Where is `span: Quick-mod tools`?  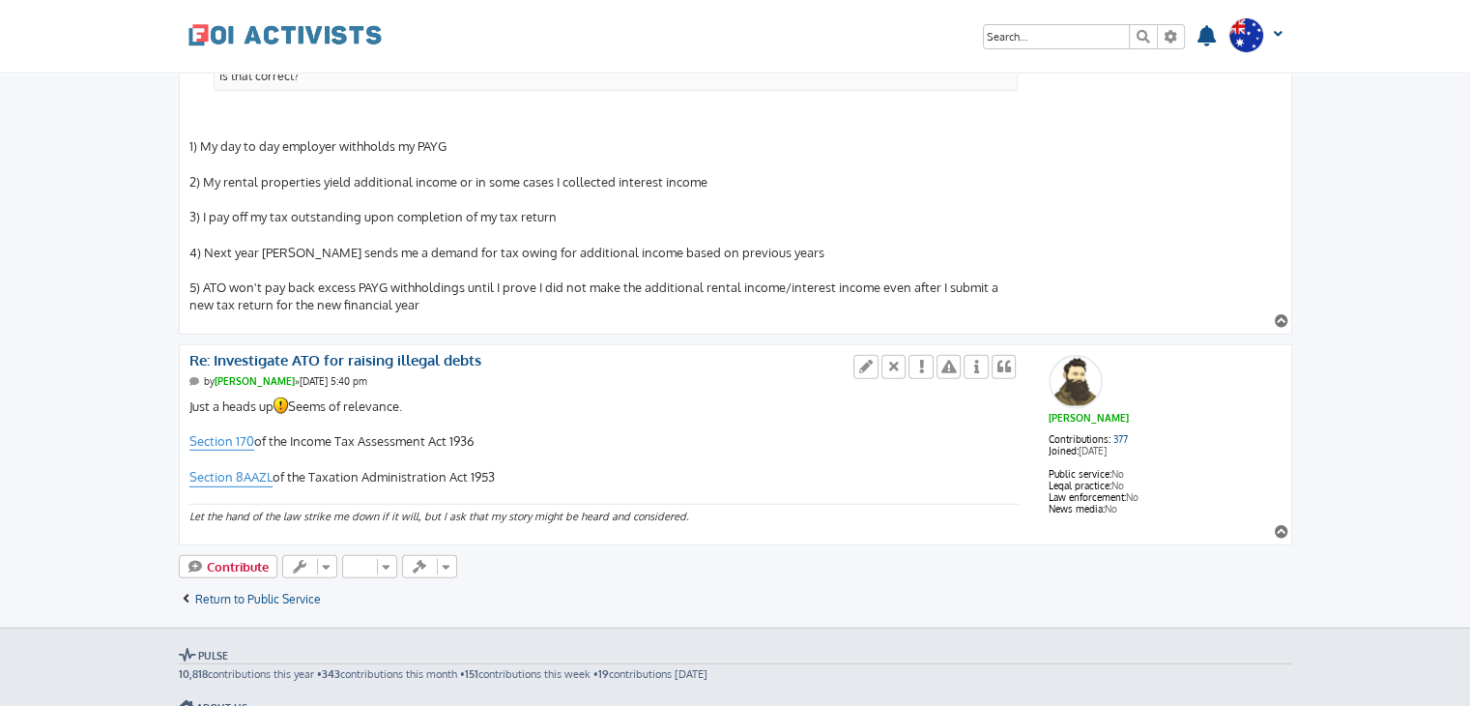
span: Quick-mod tools is located at coordinates (429, 566).